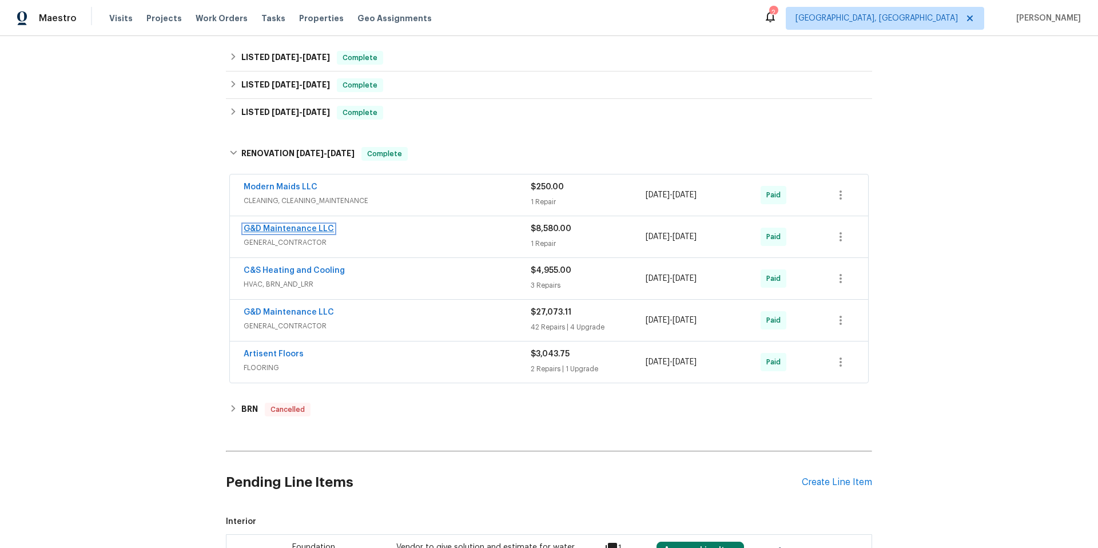 This screenshot has width=1098, height=548. What do you see at coordinates (387, 284) in the screenshot?
I see `span: HVAC, BRN_AND_LRR` at bounding box center [387, 284].